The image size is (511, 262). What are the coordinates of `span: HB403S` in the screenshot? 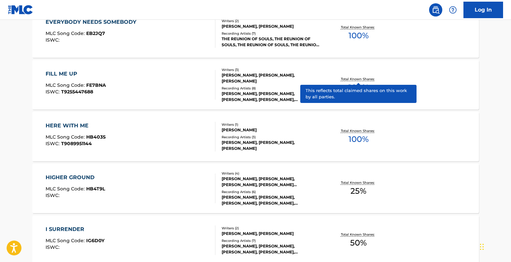 It's located at (96, 137).